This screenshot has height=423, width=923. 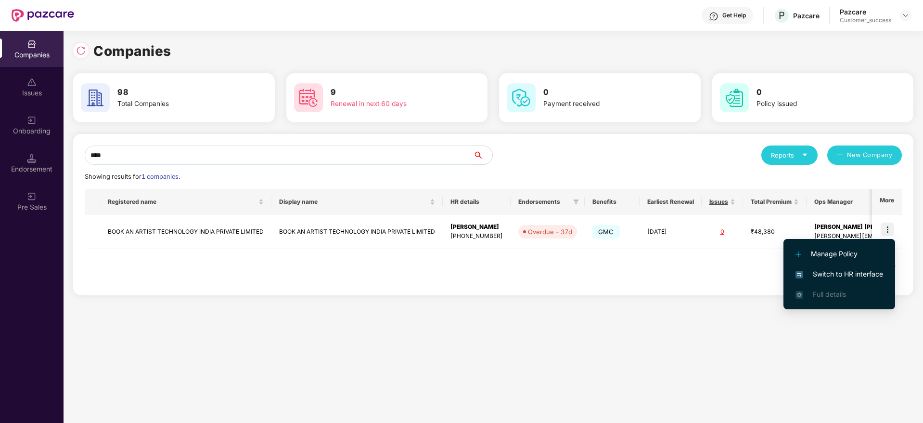 I want to click on h3: 98, so click(x=178, y=92).